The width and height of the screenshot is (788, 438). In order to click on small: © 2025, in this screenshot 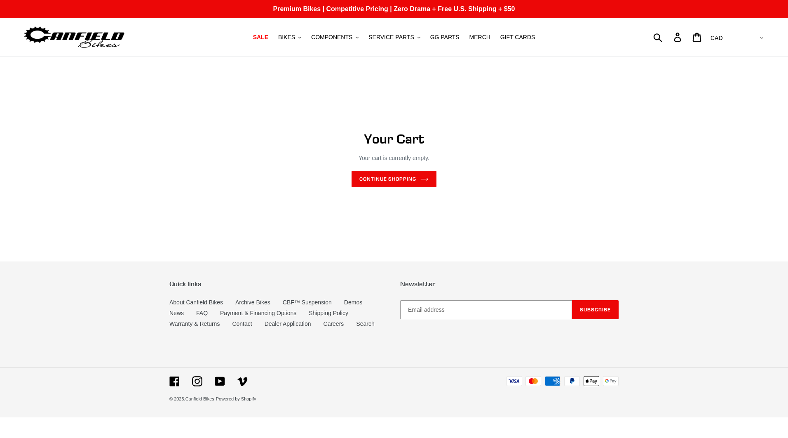, I will do `click(192, 399)`.